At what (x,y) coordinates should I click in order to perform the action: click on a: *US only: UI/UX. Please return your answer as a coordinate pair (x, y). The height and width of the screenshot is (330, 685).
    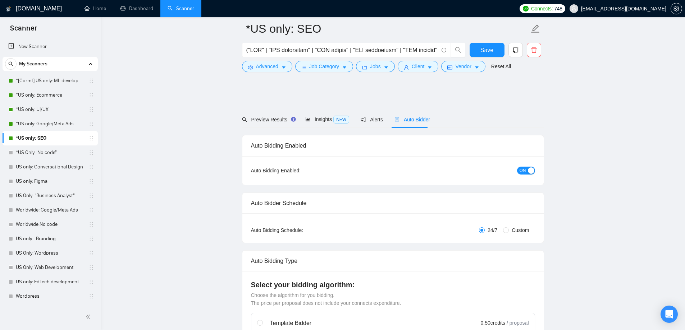
    Looking at the image, I should click on (50, 110).